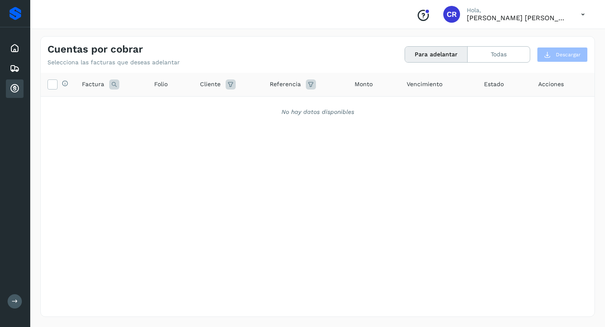 This screenshot has width=605, height=327. Describe the element at coordinates (15, 89) in the screenshot. I see `div: Cuentas por cobrar` at that location.